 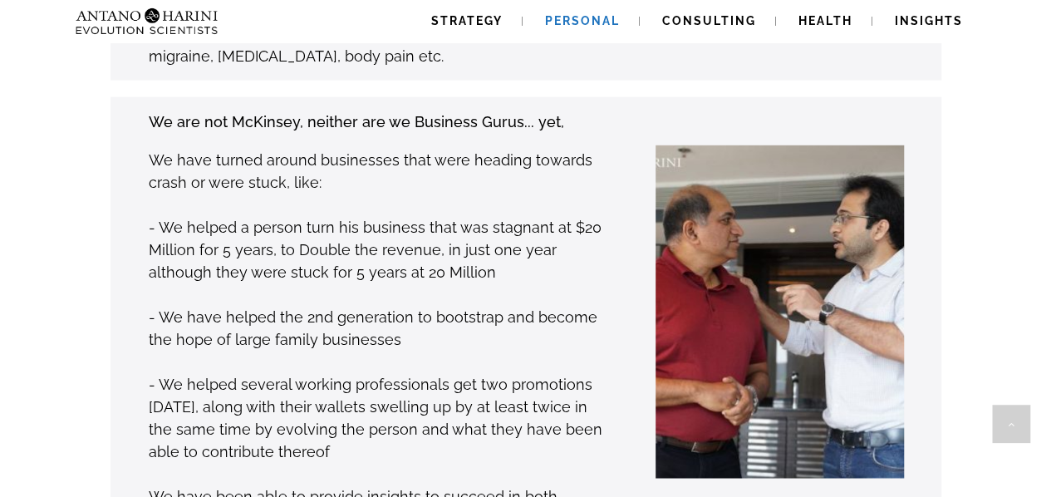 What do you see at coordinates (376, 328) in the screenshot?
I see `p: - We have helped the 2nd generation to bootstrap and become the hope of large family businesses` at bounding box center [376, 328].